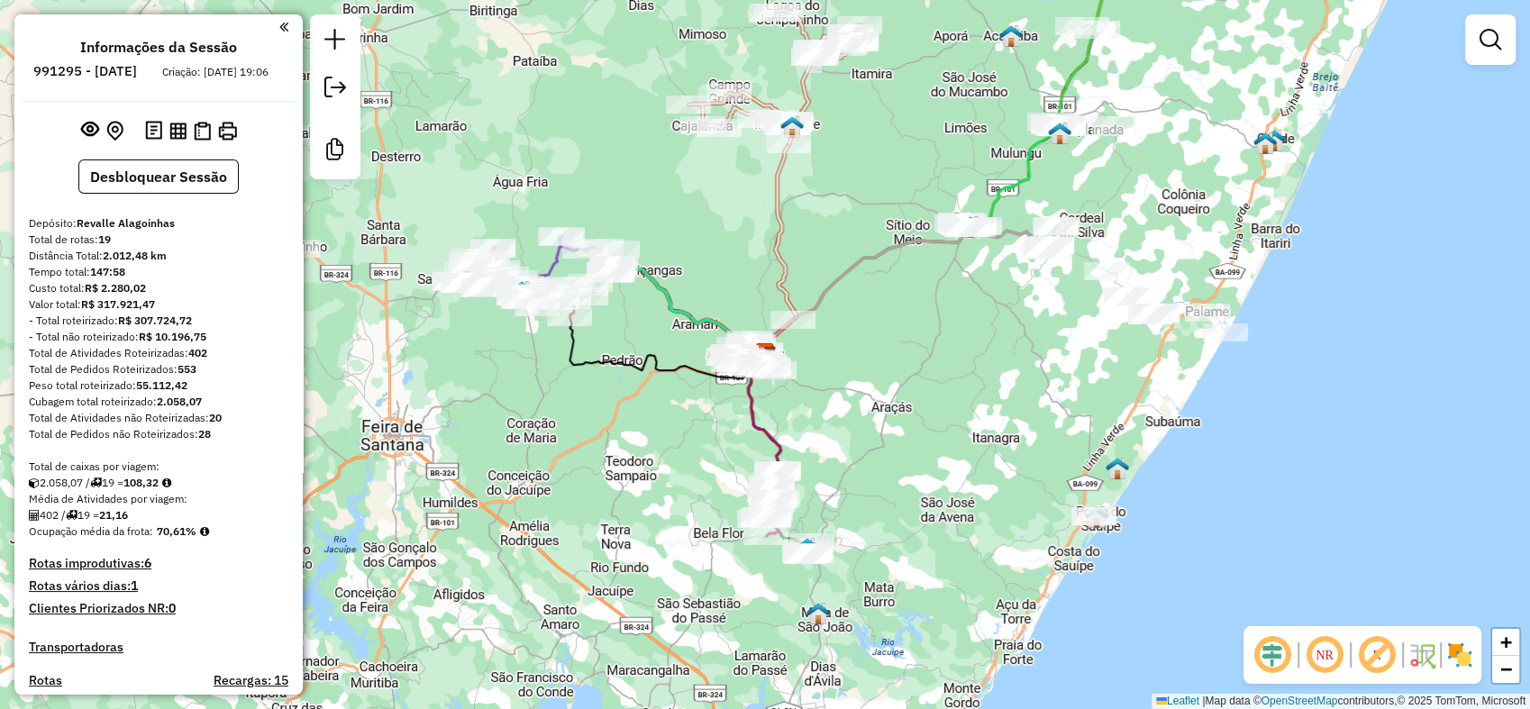 The width and height of the screenshot is (1530, 709). I want to click on div: Atividade não roteirizada - FARMACIA KAREN, so click(1226, 333).